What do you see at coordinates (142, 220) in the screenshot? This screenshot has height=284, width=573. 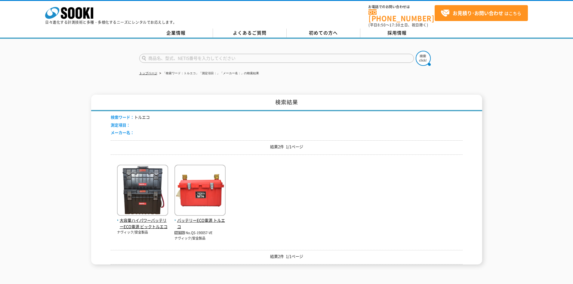 I see `a: 大容量ハイパワーバッテリーECO電源 ビックトルエコ` at bounding box center [142, 220].